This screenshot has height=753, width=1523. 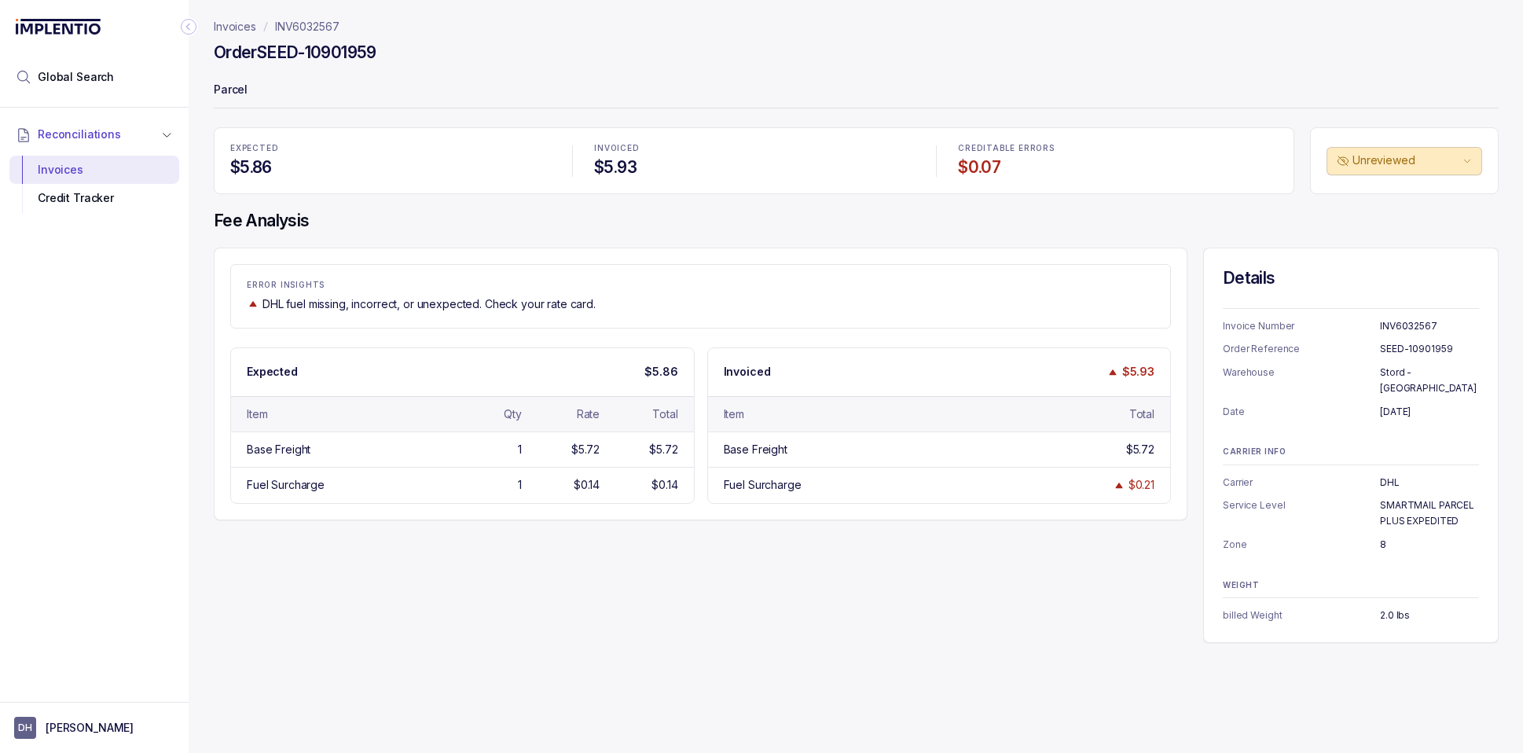 I want to click on h4: Fee Analysis, so click(x=856, y=221).